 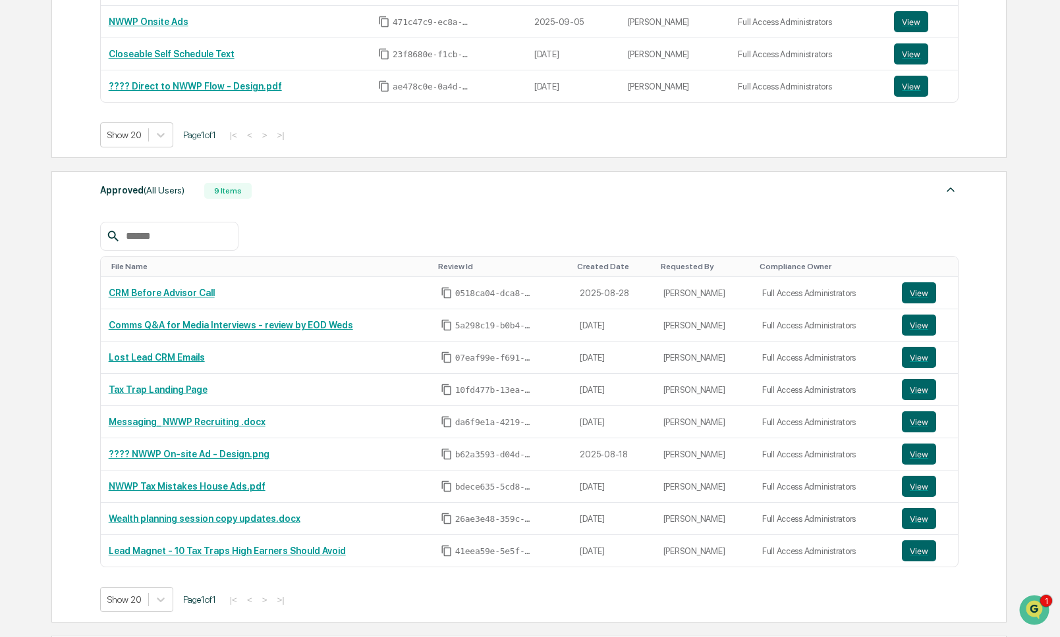 I want to click on span: 41eea59e-5e5f-4848-9402-d5c9ae3c02fc, so click(x=495, y=552).